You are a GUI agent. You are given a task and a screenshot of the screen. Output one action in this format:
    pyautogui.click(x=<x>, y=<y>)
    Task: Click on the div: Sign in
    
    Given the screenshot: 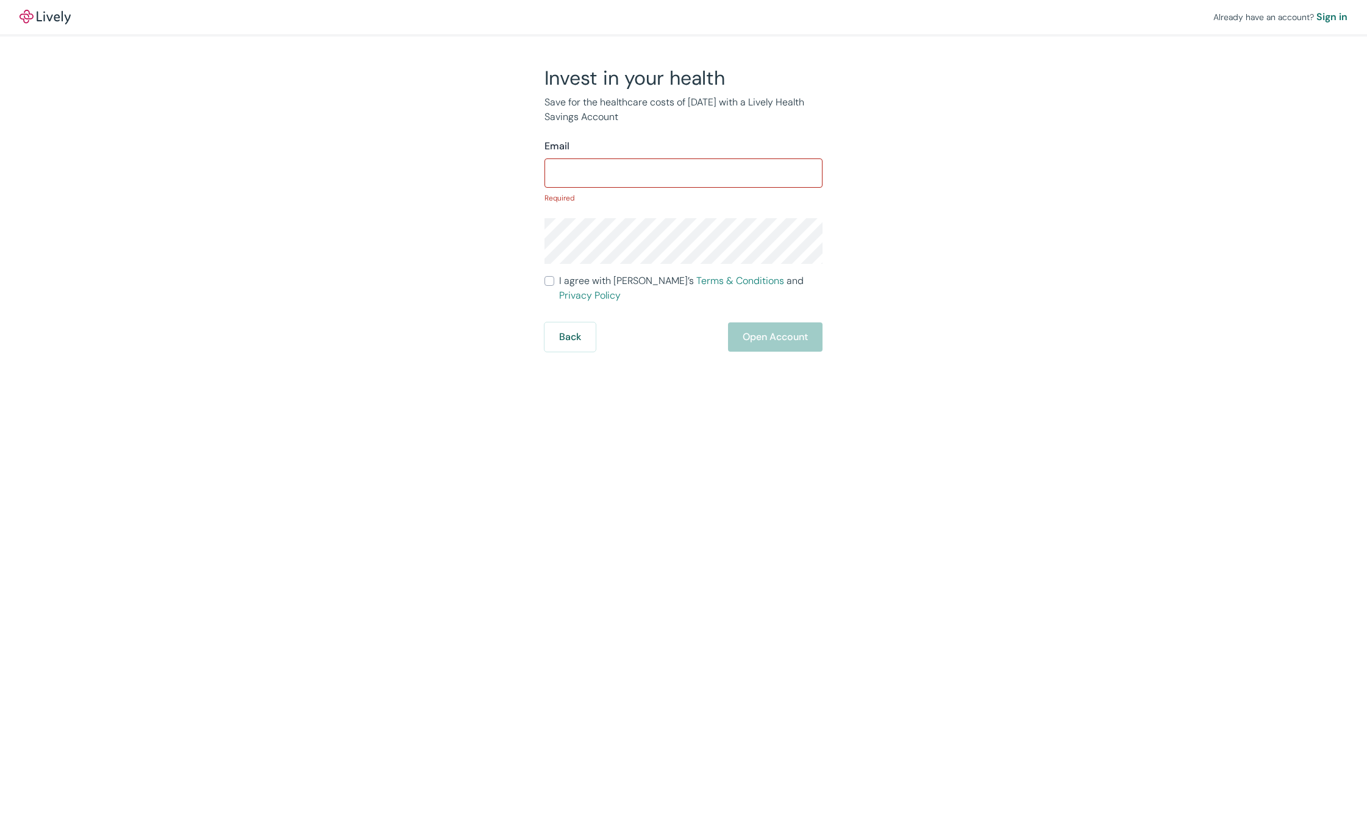 What is the action you would take?
    pyautogui.click(x=1331, y=17)
    